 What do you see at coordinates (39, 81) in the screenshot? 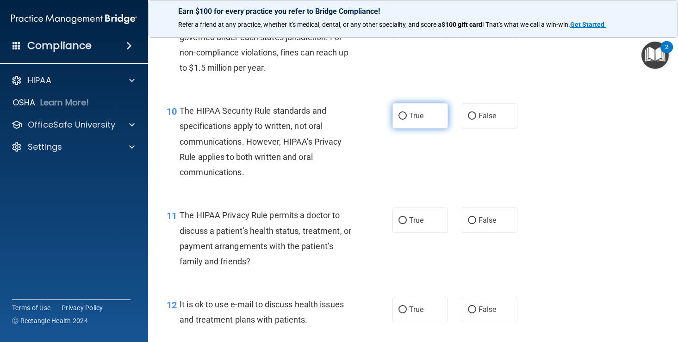
I see `p: HIPAA` at bounding box center [39, 81].